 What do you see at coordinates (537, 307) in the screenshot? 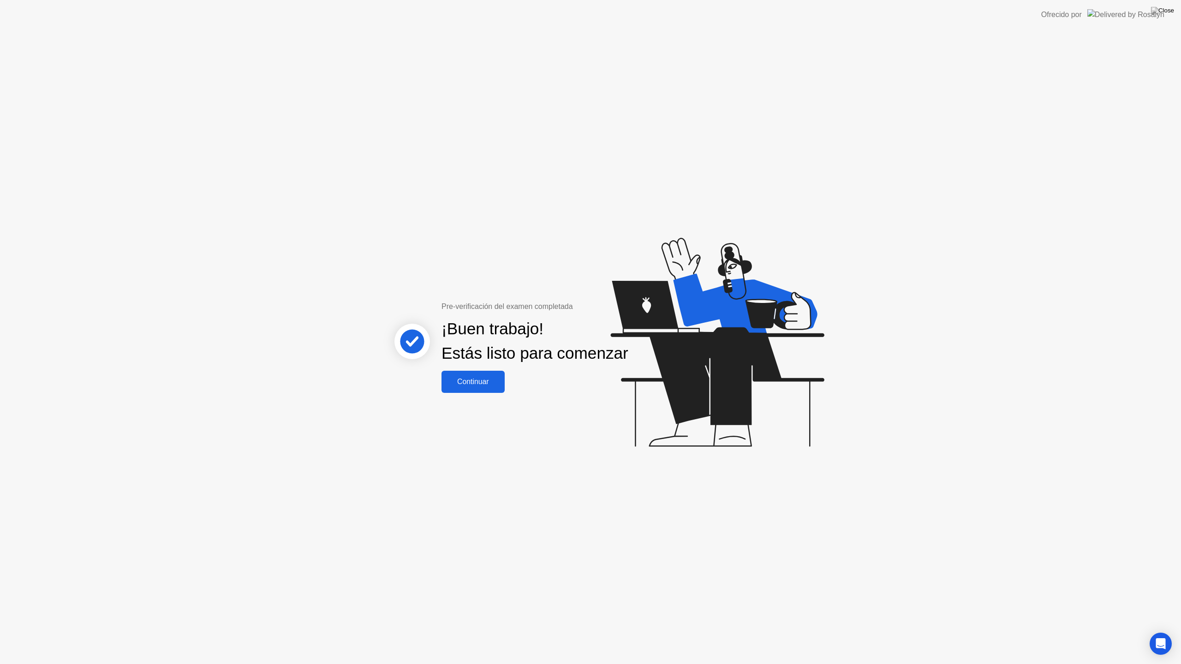
I see `div: Pre-verificación del examen completada` at bounding box center [537, 307].